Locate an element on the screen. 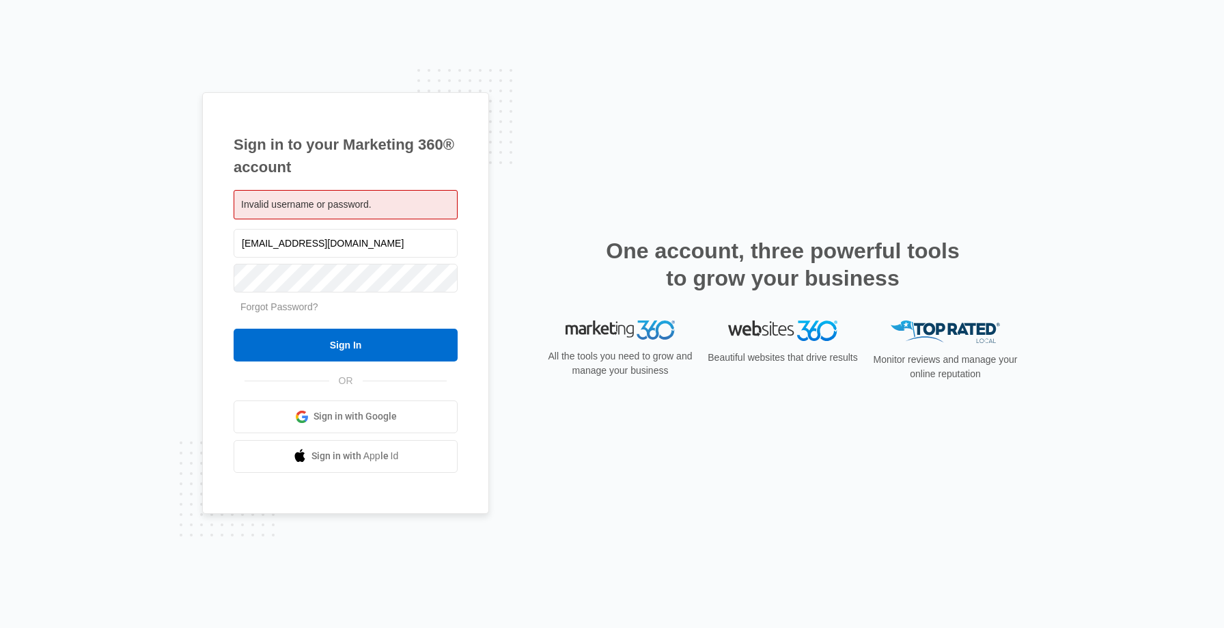 The width and height of the screenshot is (1224, 628). a: Forgot Password? is located at coordinates (279, 307).